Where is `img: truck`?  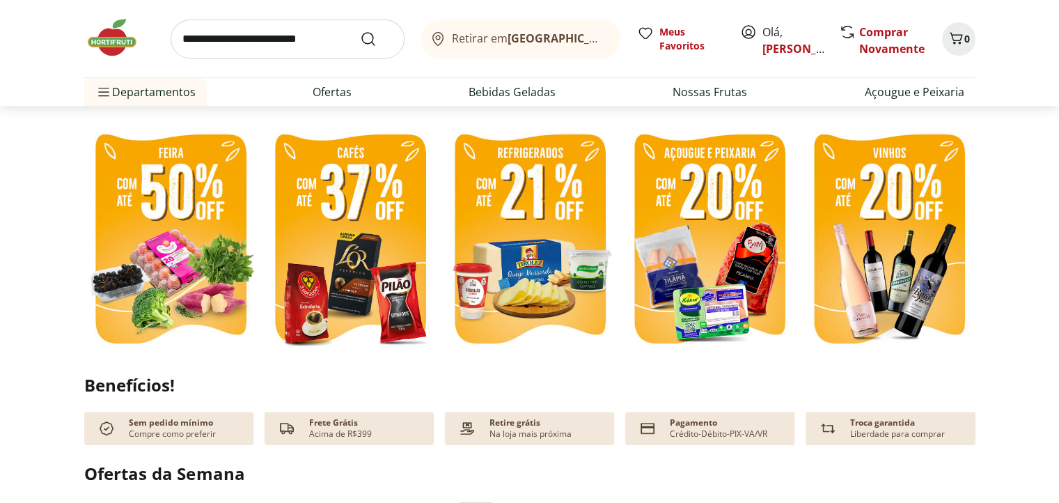
img: truck is located at coordinates (287, 428).